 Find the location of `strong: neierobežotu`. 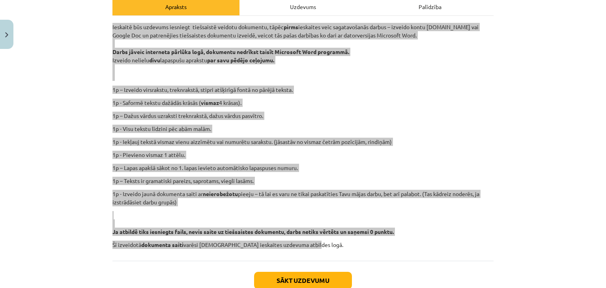

strong: neierobežotu is located at coordinates (220, 194).